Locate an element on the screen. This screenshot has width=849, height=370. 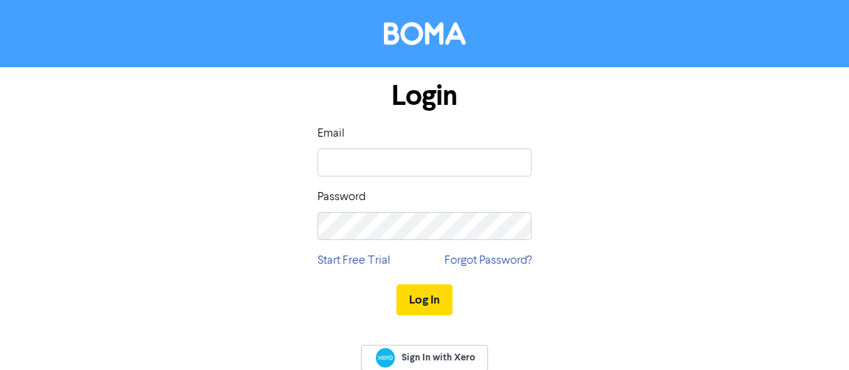
label: Password is located at coordinates (341, 197).